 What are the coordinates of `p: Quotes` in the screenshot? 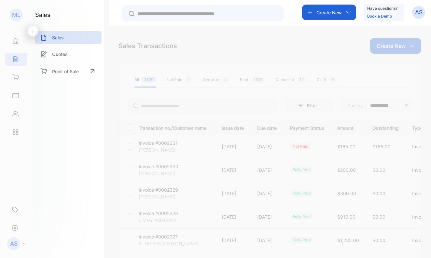 It's located at (60, 54).